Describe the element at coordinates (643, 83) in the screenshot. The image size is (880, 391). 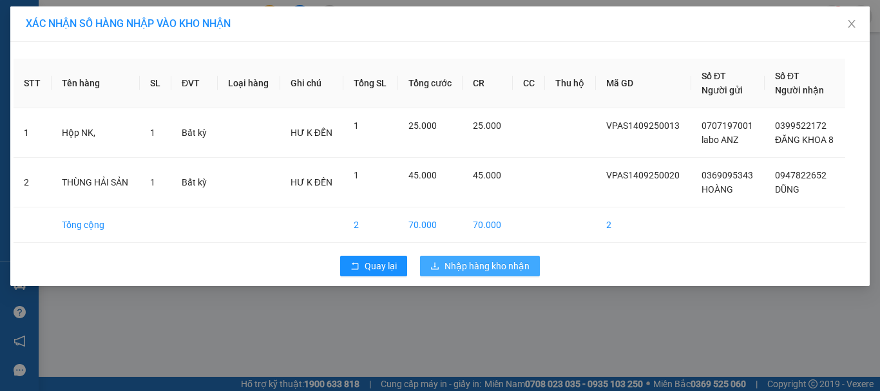
I see `th: Mã GD` at that location.